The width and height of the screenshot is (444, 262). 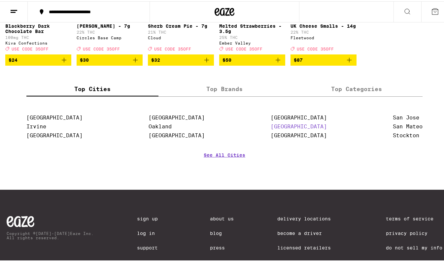 What do you see at coordinates (181, 25) in the screenshot?
I see `p: Sherb Cream Pie - 7g` at bounding box center [181, 25].